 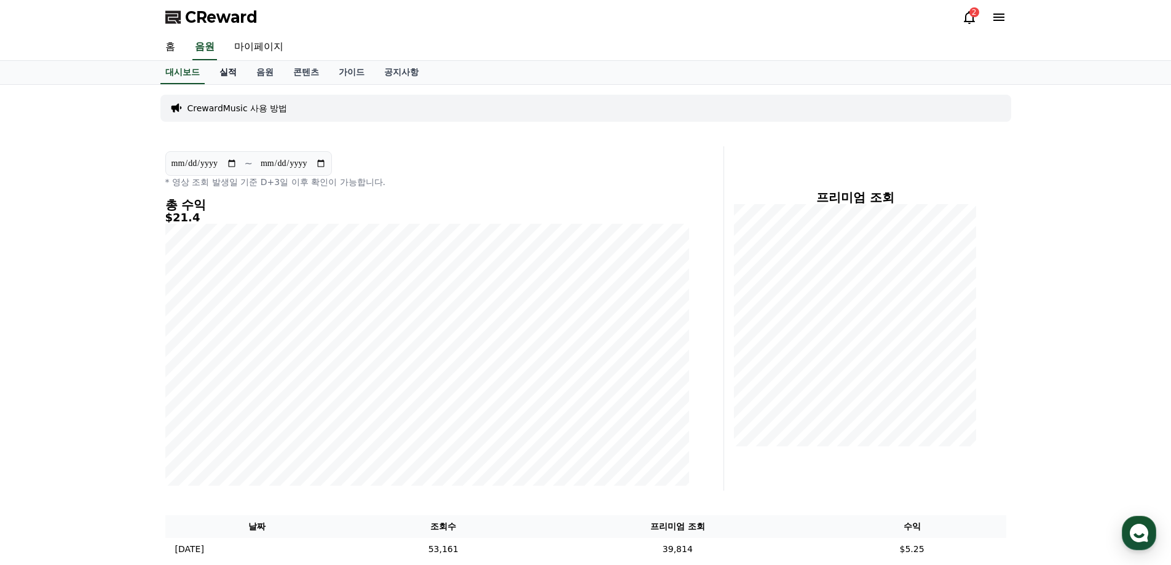 I want to click on a: 대시보드, so click(x=183, y=73).